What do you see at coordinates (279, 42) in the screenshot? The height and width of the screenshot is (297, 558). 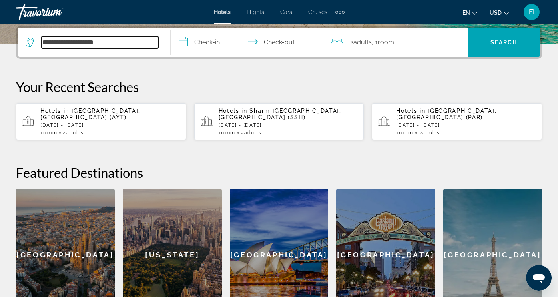 I see `div: Search widget` at bounding box center [279, 42].